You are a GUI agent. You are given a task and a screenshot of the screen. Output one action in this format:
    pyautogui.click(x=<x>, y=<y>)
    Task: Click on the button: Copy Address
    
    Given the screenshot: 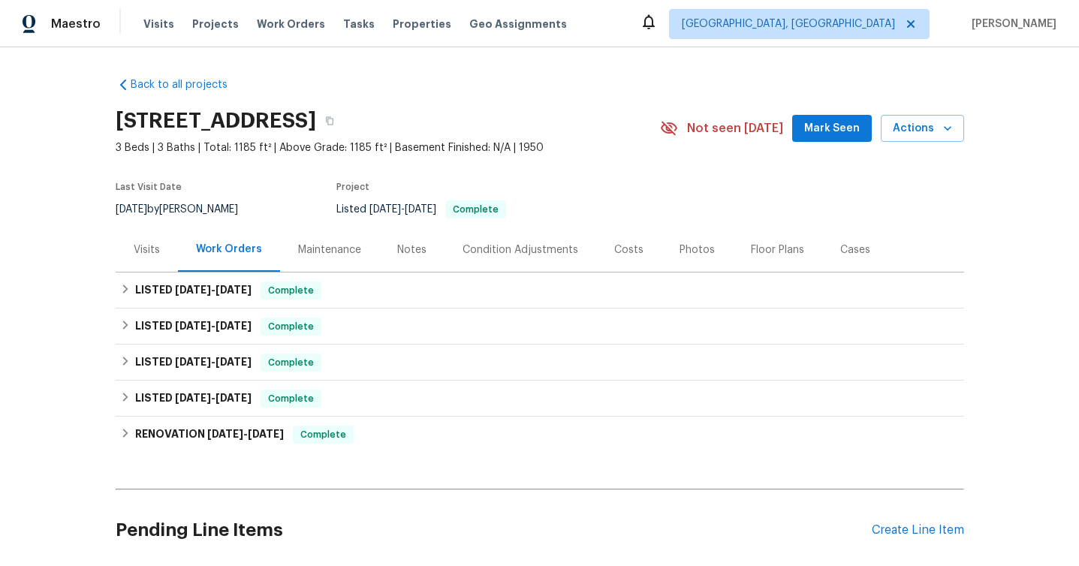 What is the action you would take?
    pyautogui.click(x=330, y=121)
    